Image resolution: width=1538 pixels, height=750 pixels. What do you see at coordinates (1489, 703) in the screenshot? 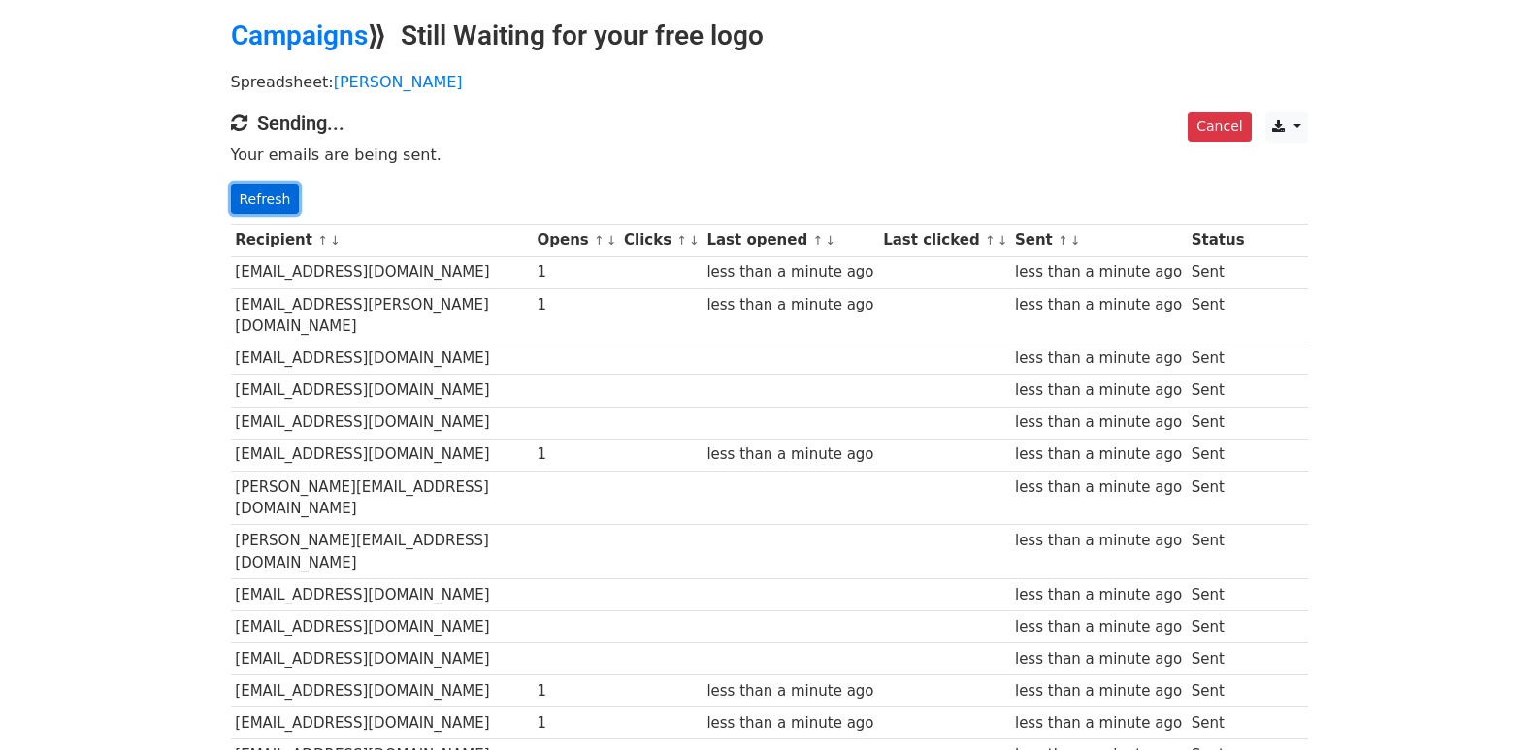
I see `div: Chat Widget` at bounding box center [1489, 703].